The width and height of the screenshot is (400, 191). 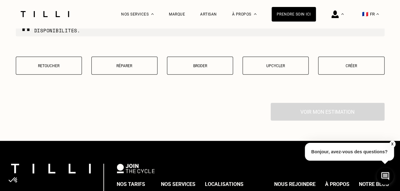 What do you see at coordinates (378, 14) in the screenshot?
I see `img: menu déroulant` at bounding box center [378, 14].